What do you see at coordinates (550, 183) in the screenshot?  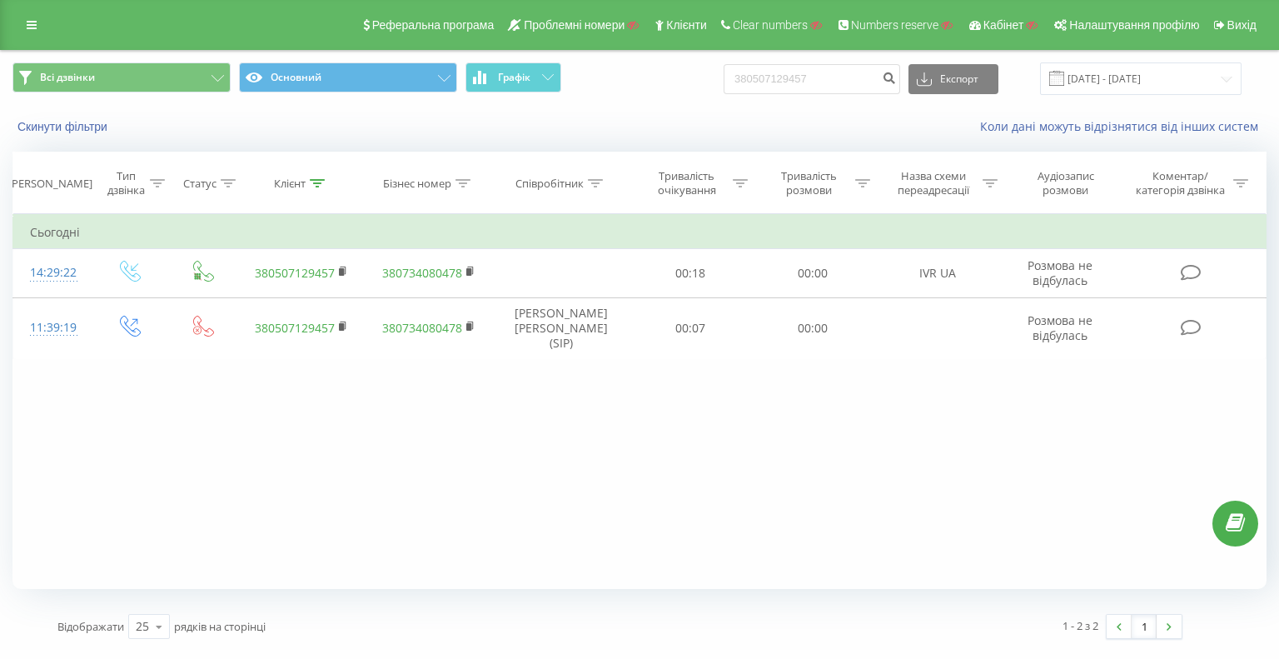 I see `div: Співробітник` at bounding box center [550, 183].